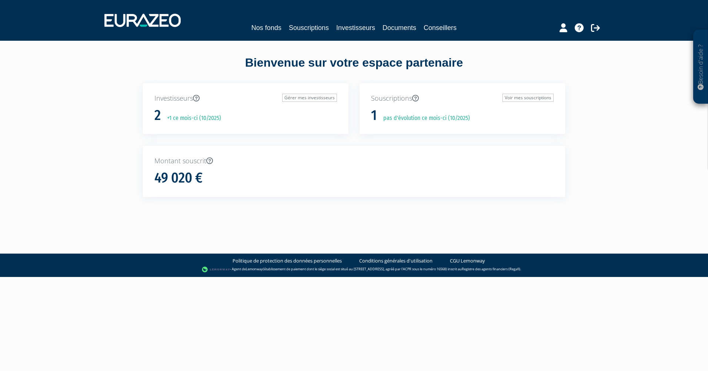 Image resolution: width=708 pixels, height=371 pixels. Describe the element at coordinates (157, 116) in the screenshot. I see `h1: 2` at that location.